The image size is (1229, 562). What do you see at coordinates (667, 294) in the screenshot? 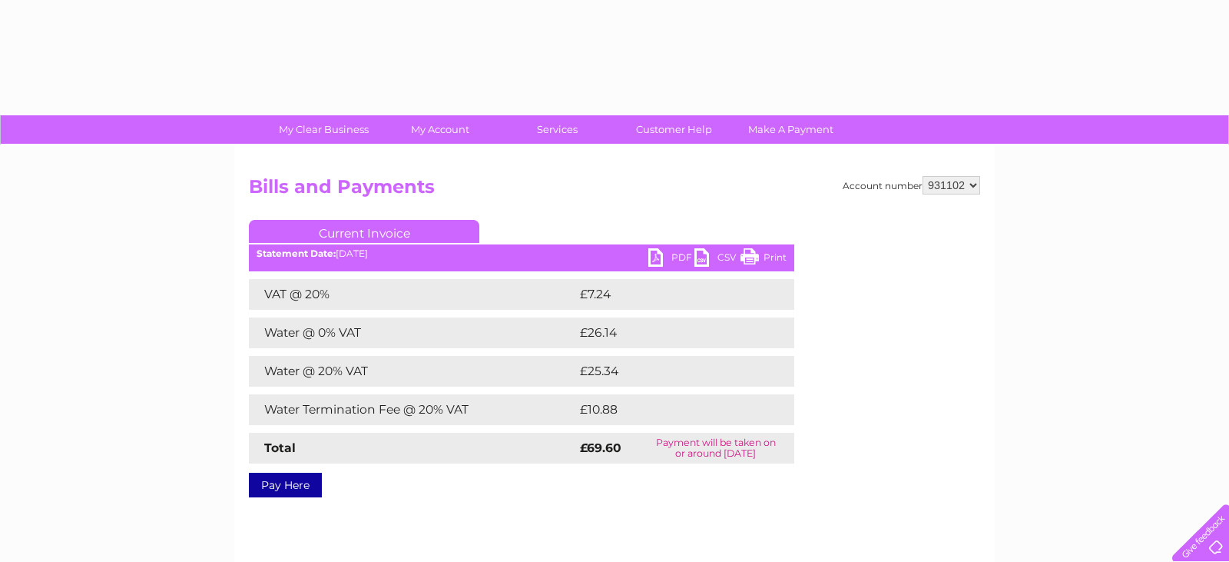
I see `td: £7.24` at bounding box center [667, 294].